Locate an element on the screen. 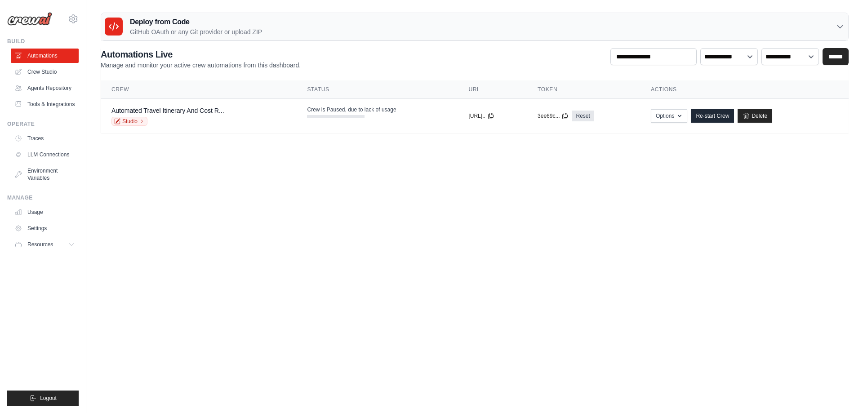 The image size is (863, 413). a: Usage is located at coordinates (45, 212).